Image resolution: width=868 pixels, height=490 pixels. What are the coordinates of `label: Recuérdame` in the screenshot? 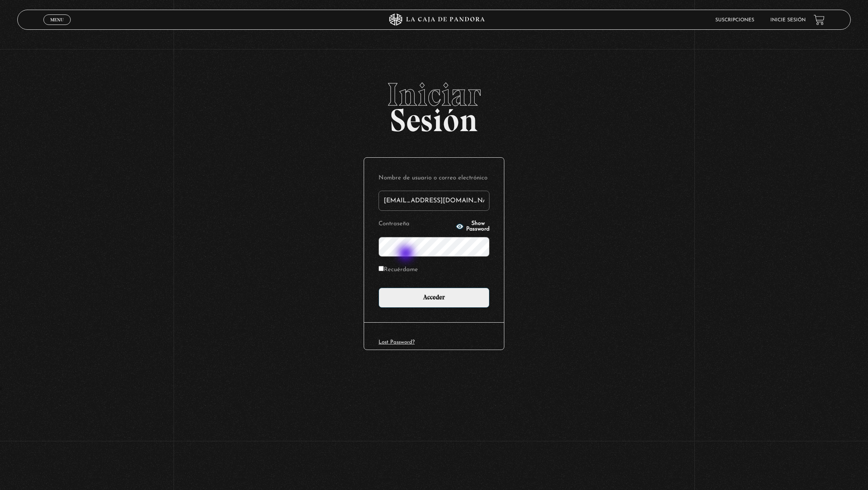 It's located at (398, 270).